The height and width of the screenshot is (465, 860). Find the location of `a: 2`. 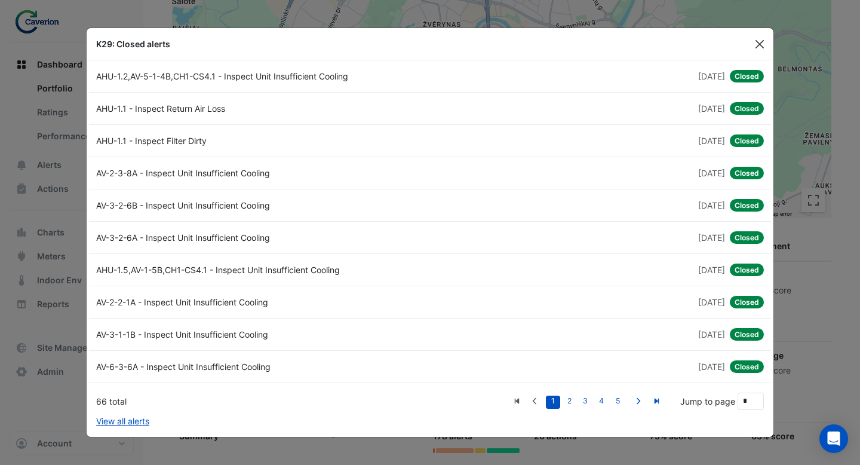

a: 2 is located at coordinates (569, 402).